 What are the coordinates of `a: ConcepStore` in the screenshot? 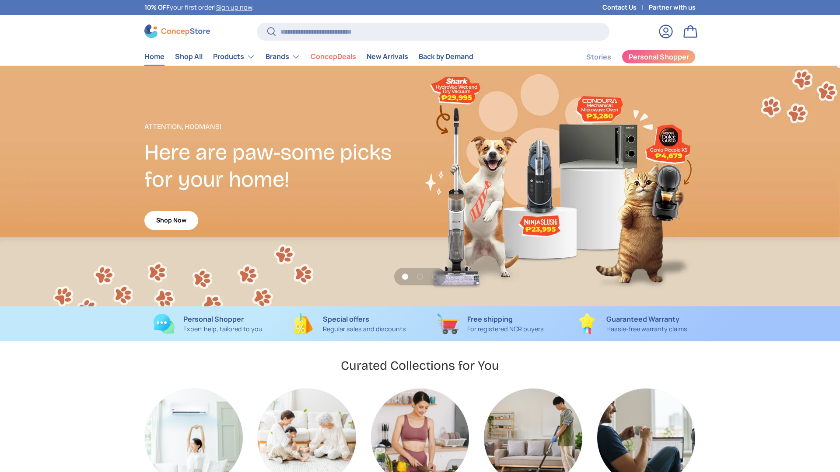 It's located at (177, 31).